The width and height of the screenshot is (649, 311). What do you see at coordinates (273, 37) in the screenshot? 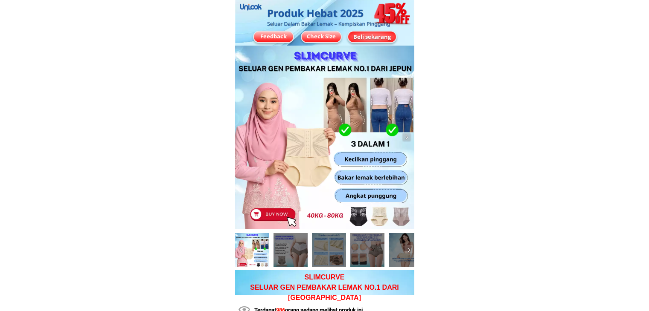
I see `div: Feedback` at bounding box center [273, 37].